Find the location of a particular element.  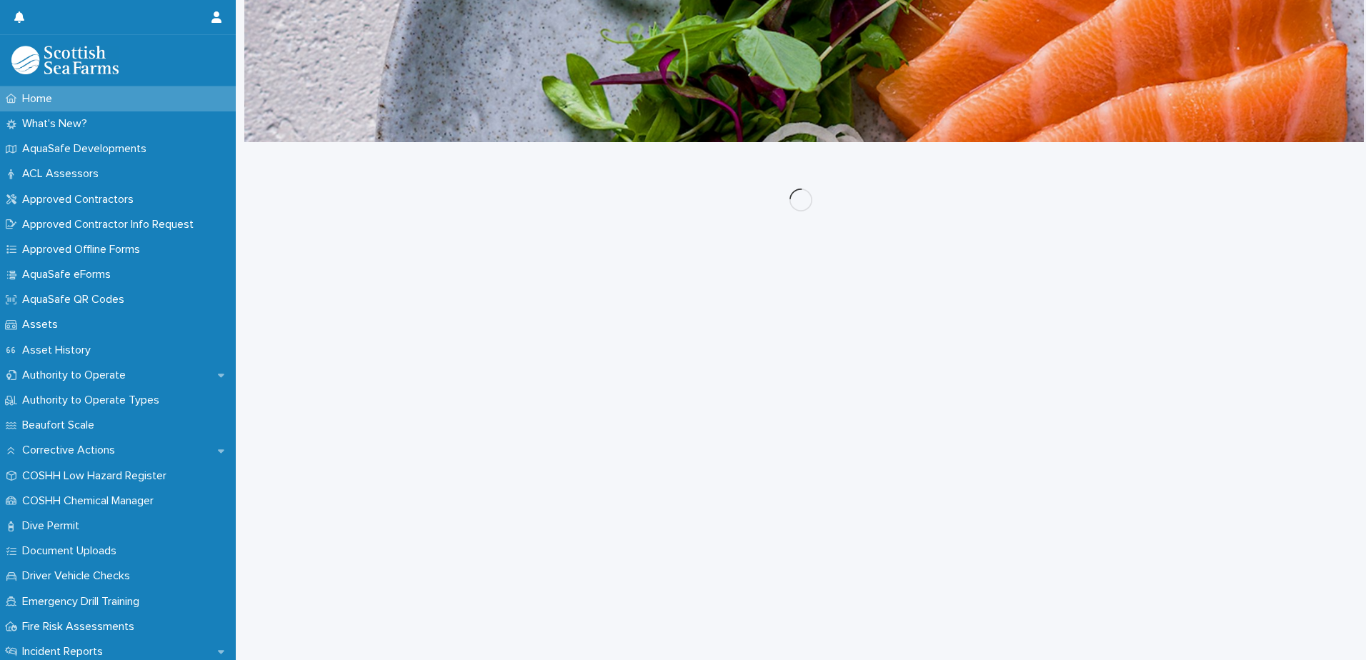

p: Emergency Drill Training is located at coordinates (84, 602).